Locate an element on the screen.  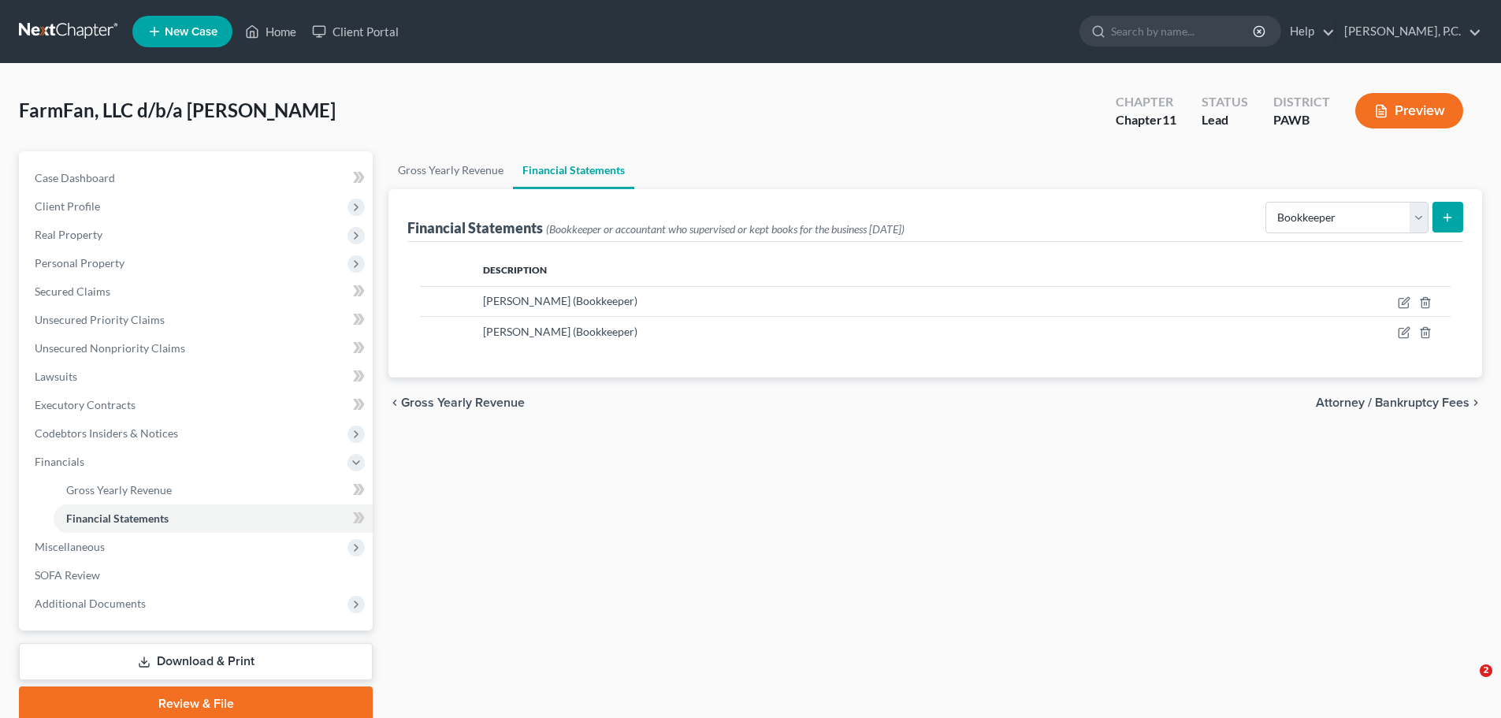
span: Real Property is located at coordinates (69, 234).